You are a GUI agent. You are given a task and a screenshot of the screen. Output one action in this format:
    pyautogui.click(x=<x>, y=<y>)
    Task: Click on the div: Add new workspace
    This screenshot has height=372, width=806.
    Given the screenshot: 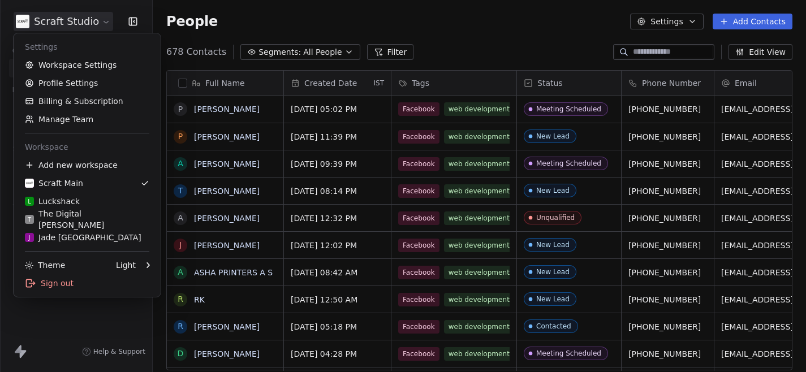 What is the action you would take?
    pyautogui.click(x=87, y=165)
    